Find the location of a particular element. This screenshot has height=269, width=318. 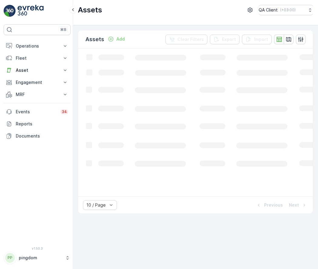

p: ( +03:00 ) is located at coordinates (288, 10).